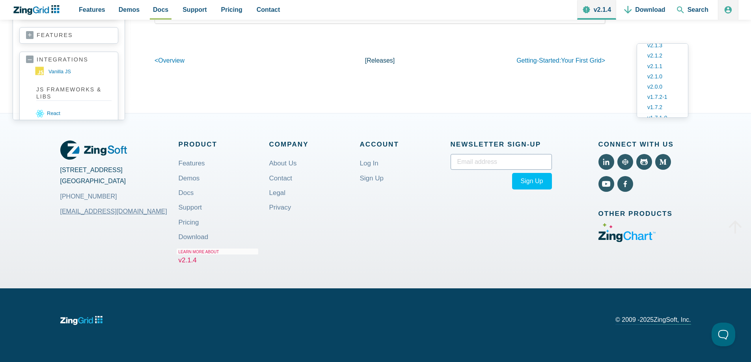  What do you see at coordinates (501, 162) in the screenshot?
I see `input: Email address` at bounding box center [501, 162].